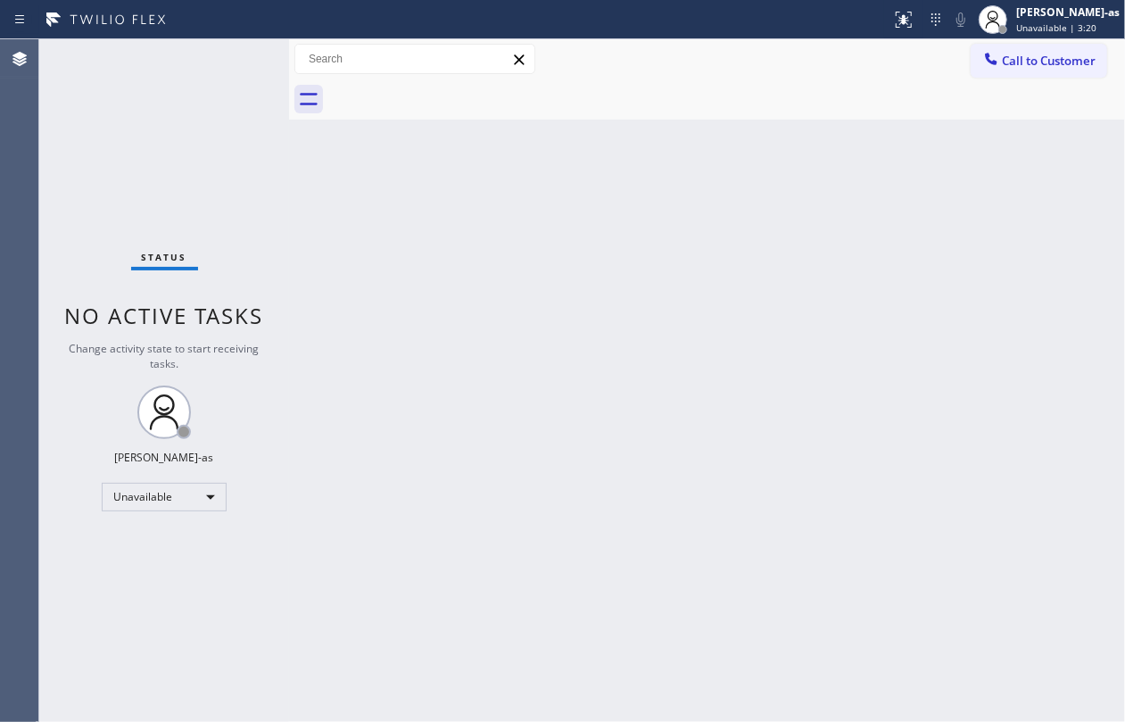  I want to click on span: Call to Customer, so click(1048, 61).